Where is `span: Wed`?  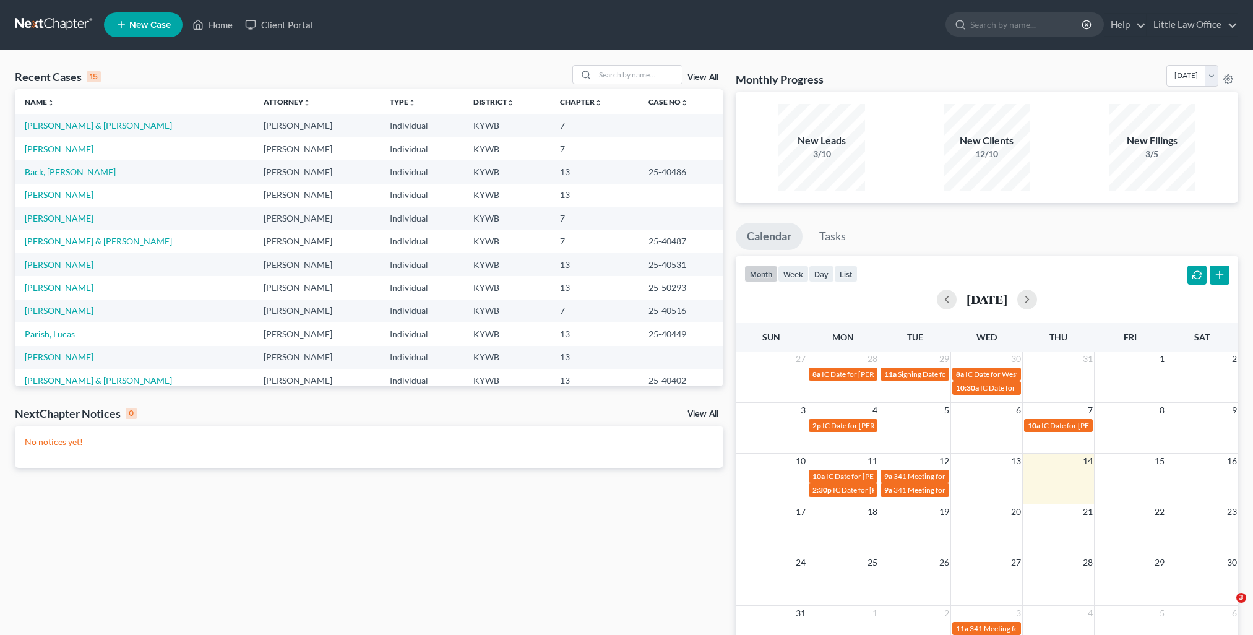 span: Wed is located at coordinates (987, 337).